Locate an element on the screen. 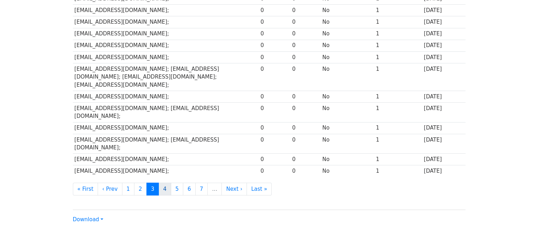  a: 5 is located at coordinates (177, 189).